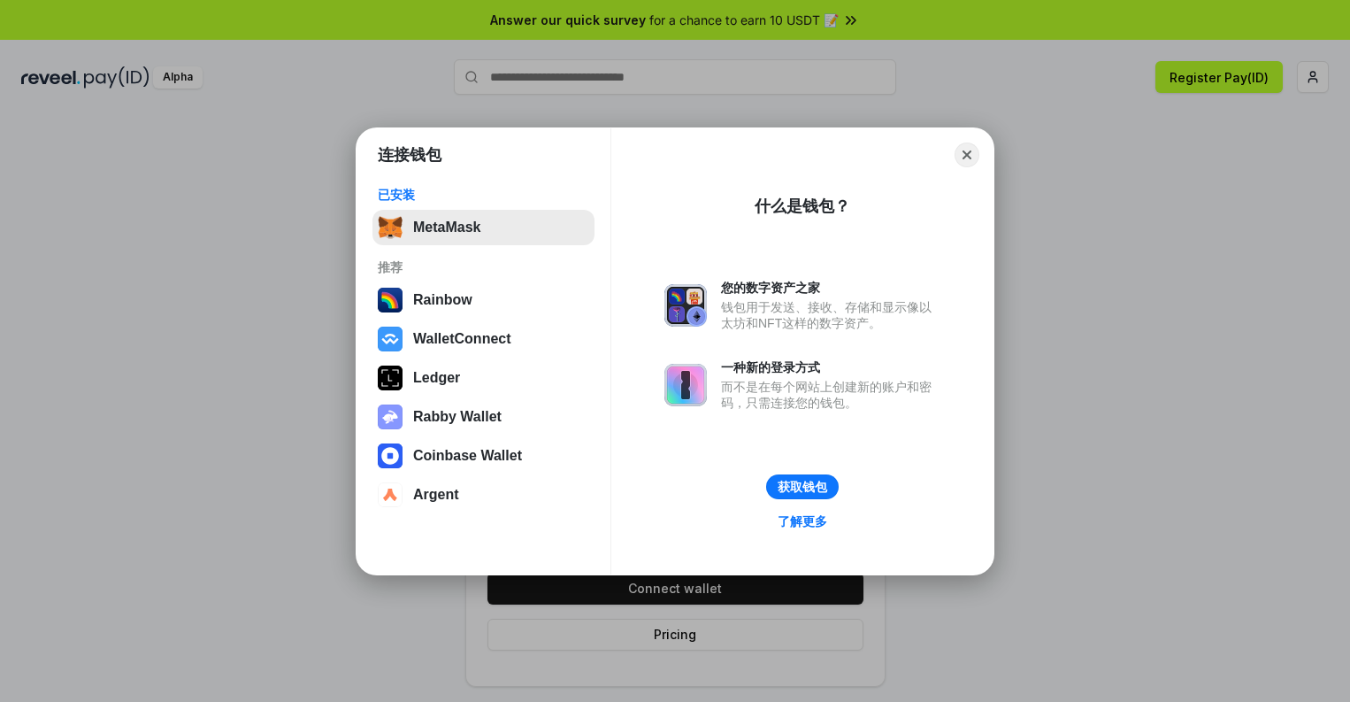  What do you see at coordinates (831, 395) in the screenshot?
I see `div: 而不是在每个网站上创建新的账户和密码，只需连接您的钱包。` at bounding box center [831, 395].